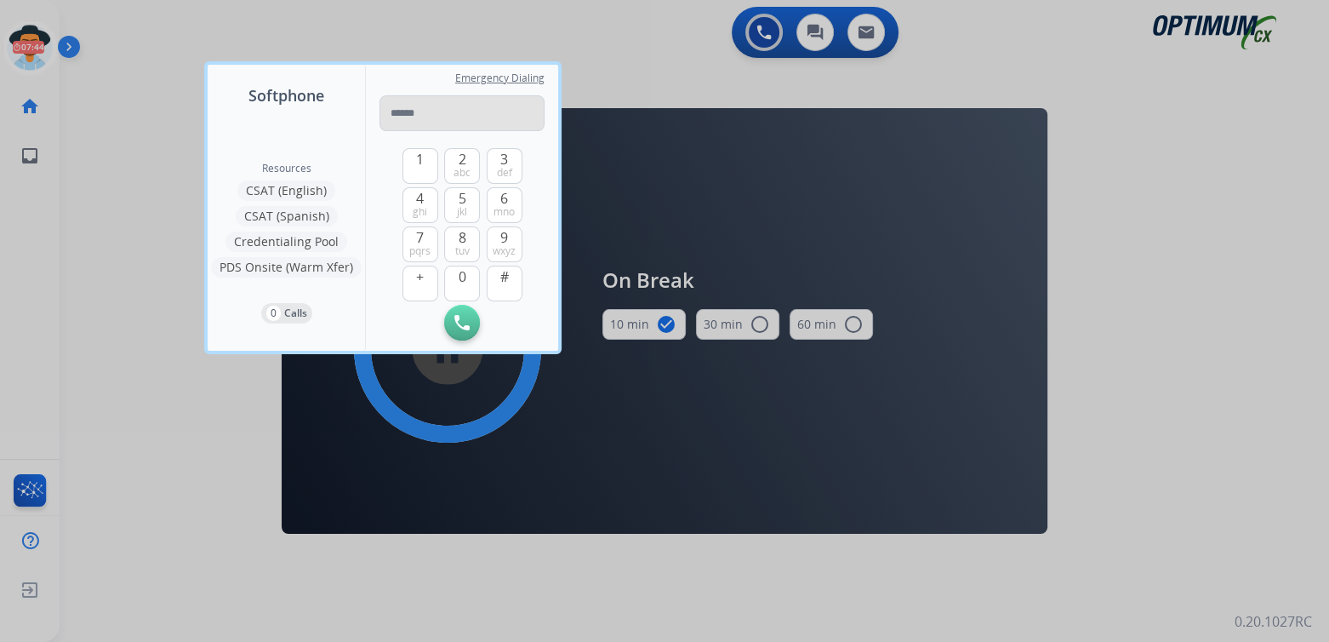 The width and height of the screenshot is (1329, 642). I want to click on span: ghi, so click(420, 212).